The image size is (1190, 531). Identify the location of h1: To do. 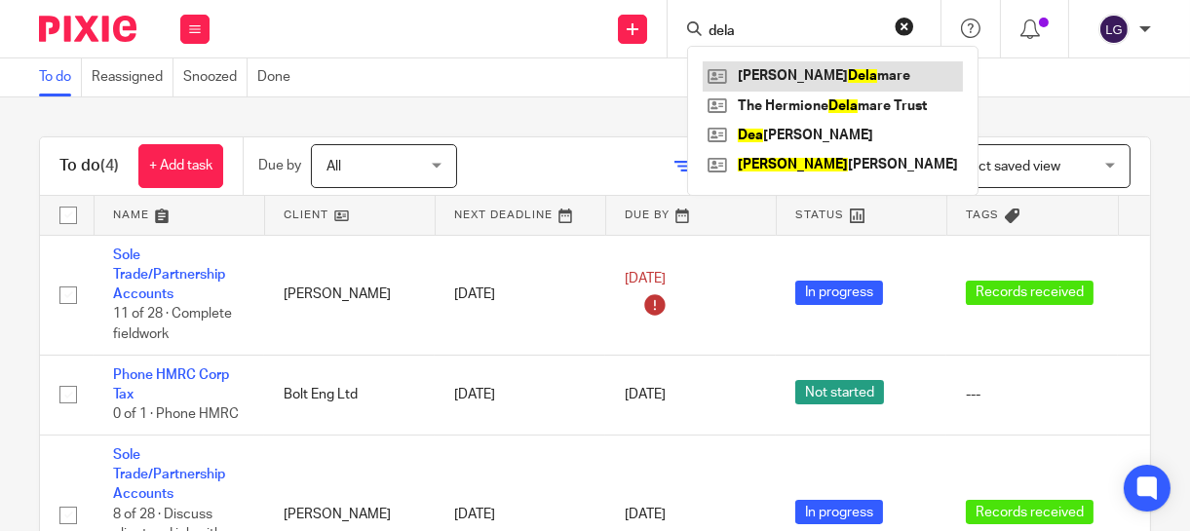
(89, 166).